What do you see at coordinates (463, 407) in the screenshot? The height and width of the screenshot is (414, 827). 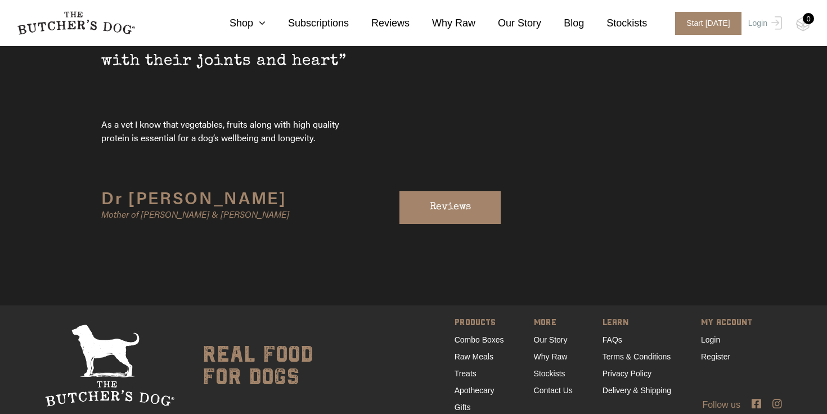 I see `a: Gifts` at bounding box center [463, 407].